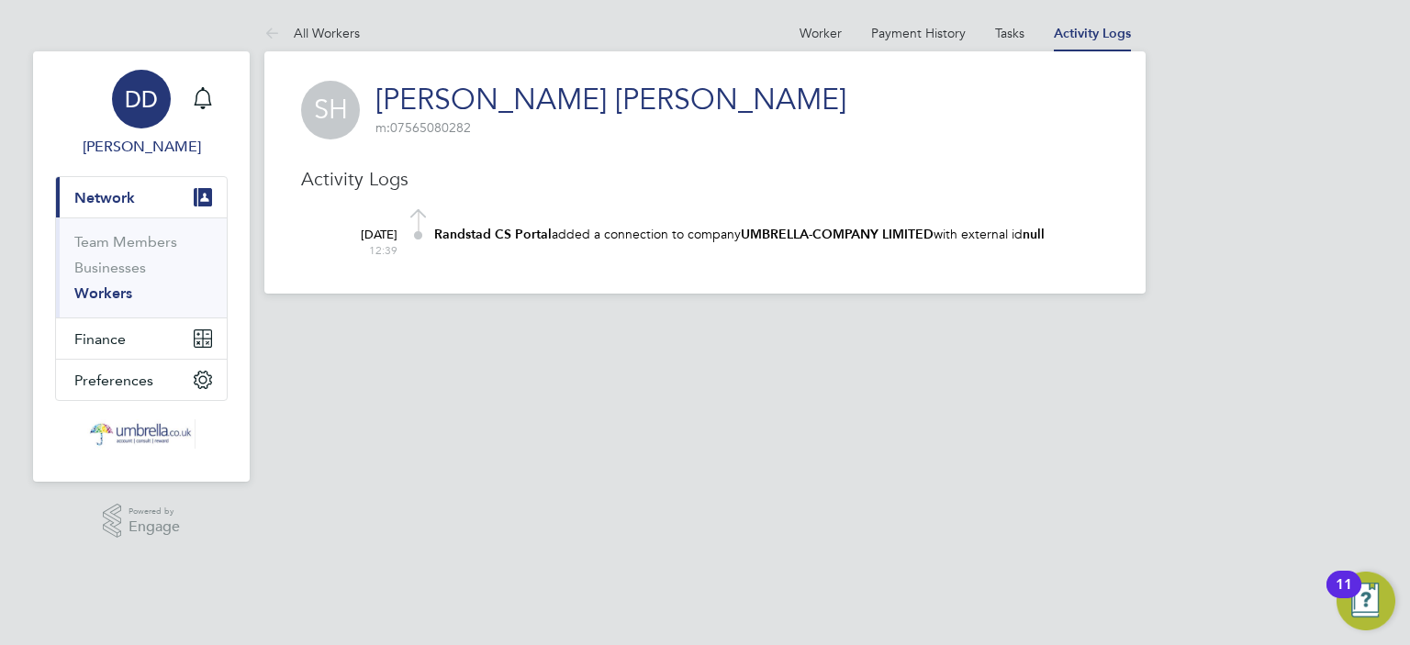 Image resolution: width=1410 pixels, height=645 pixels. Describe the element at coordinates (423, 128) in the screenshot. I see `span: 07565080282` at that location.